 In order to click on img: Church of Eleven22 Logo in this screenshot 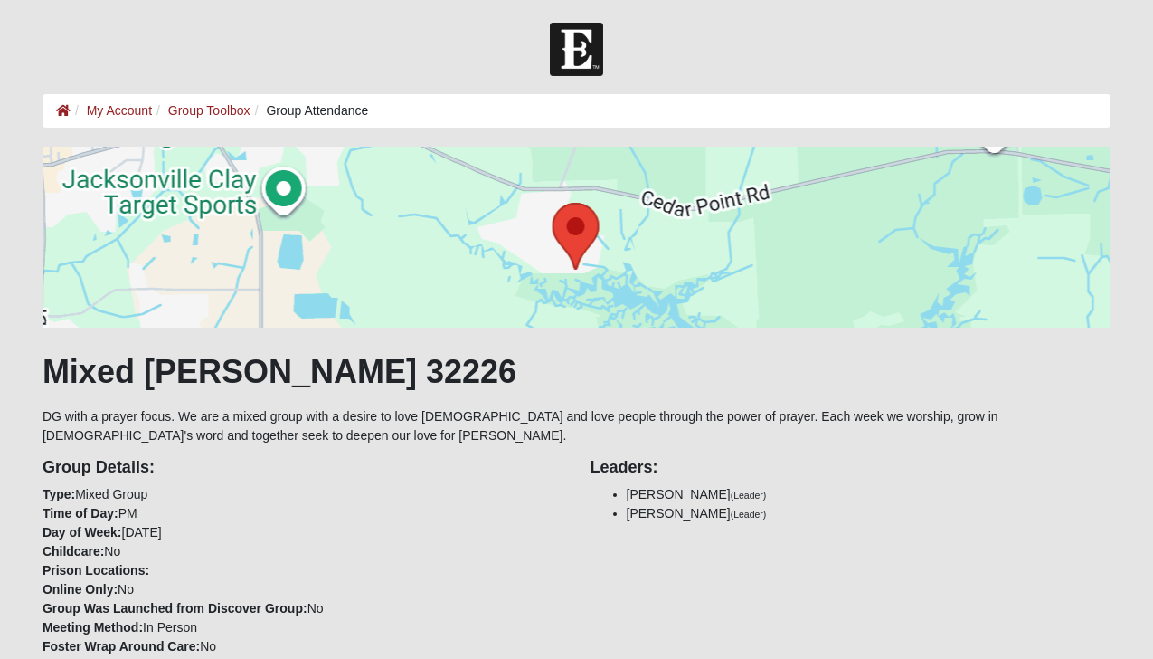, I will do `click(576, 49)`.